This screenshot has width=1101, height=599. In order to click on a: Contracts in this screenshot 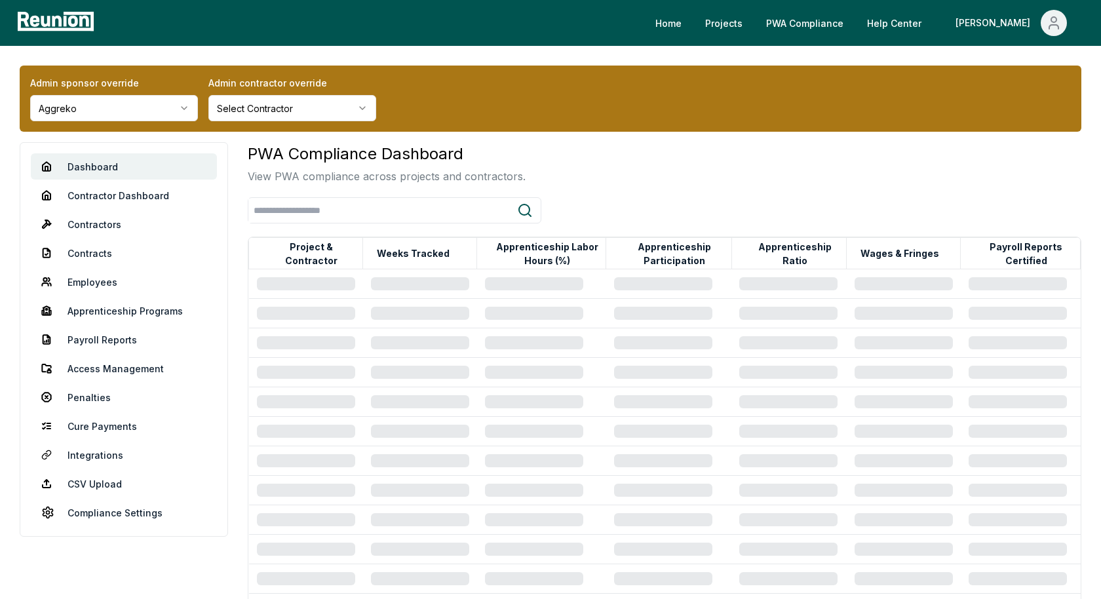, I will do `click(124, 253)`.